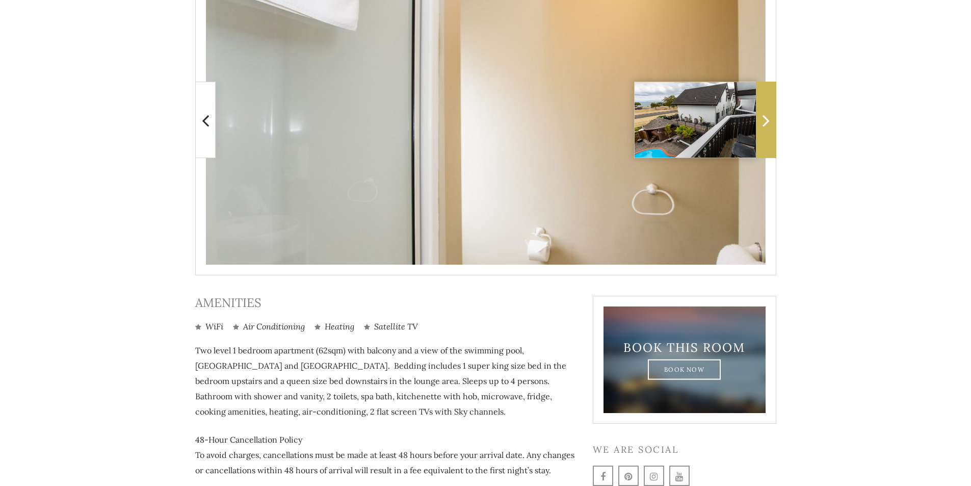 The height and width of the screenshot is (486, 971). What do you see at coordinates (391, 326) in the screenshot?
I see `li: Satellite TV` at bounding box center [391, 326].